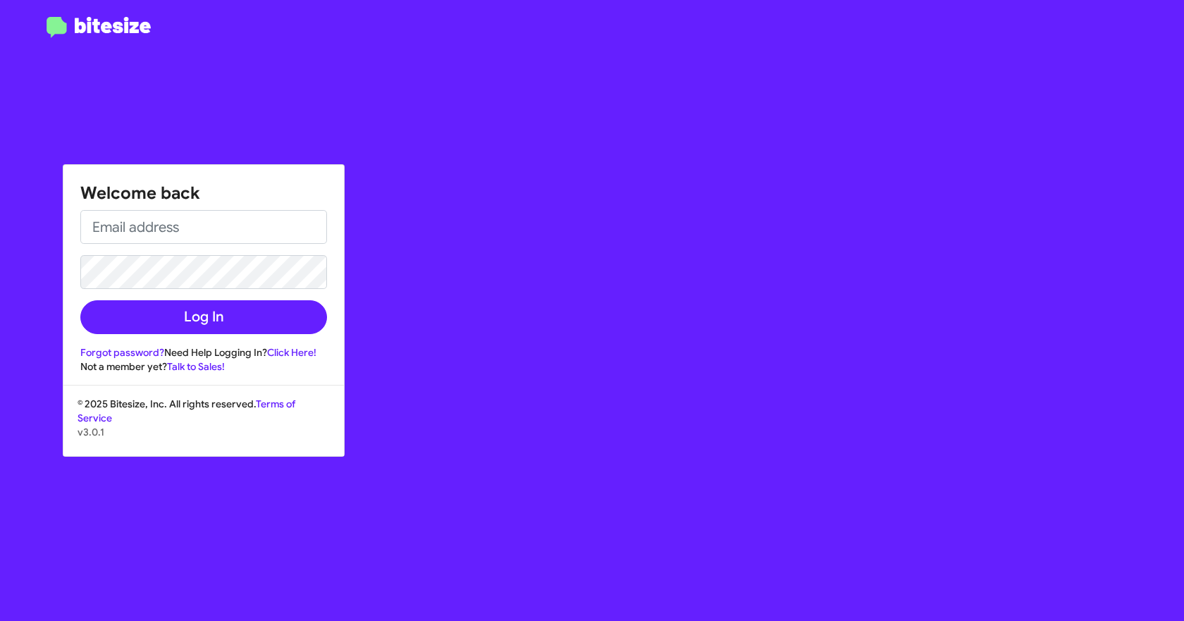 This screenshot has width=1184, height=621. What do you see at coordinates (204, 367) in the screenshot?
I see `div: Not a member yet?` at bounding box center [204, 367].